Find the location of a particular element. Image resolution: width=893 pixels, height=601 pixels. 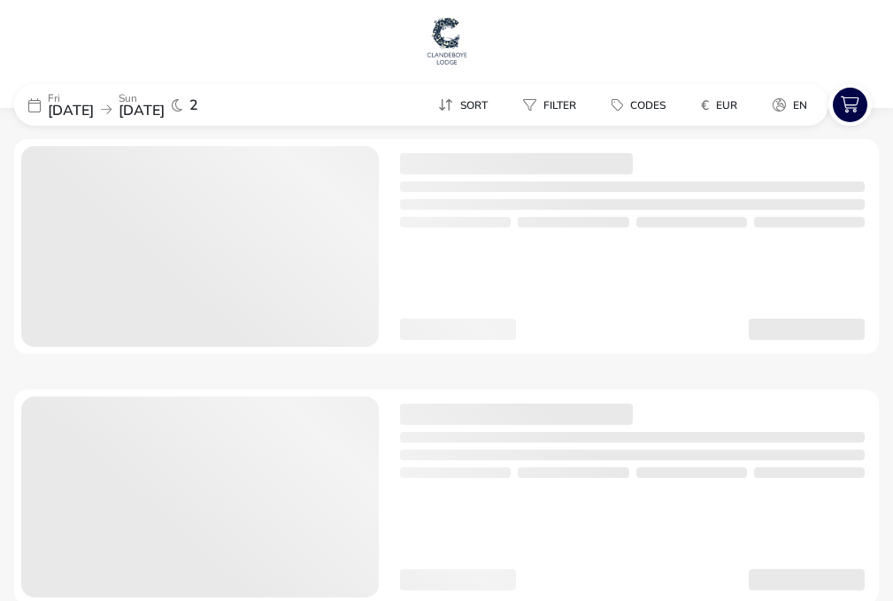

span: en is located at coordinates (800, 105).